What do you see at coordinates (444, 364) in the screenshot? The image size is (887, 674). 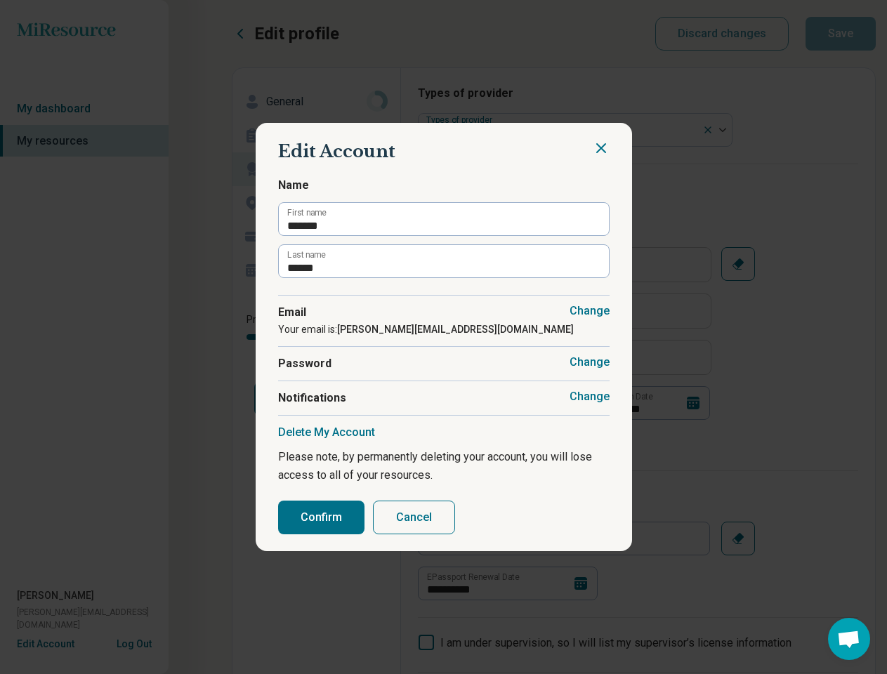 I see `span: Password` at bounding box center [444, 364].